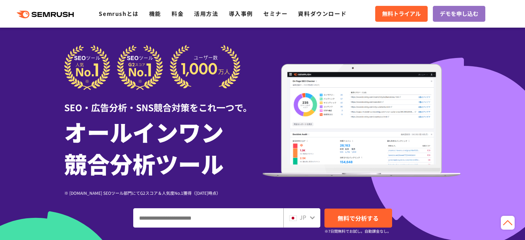  I want to click on h1: オールインワン 競合分析ツール, so click(163, 147).